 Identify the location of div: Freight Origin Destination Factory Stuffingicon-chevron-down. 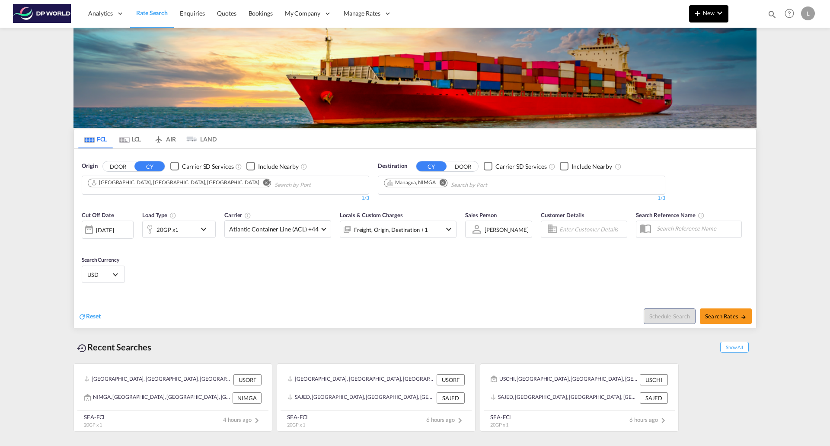
(398, 229).